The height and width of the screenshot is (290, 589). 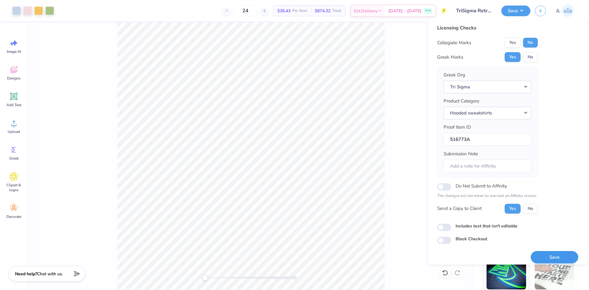 I want to click on span: Add Text, so click(x=14, y=105).